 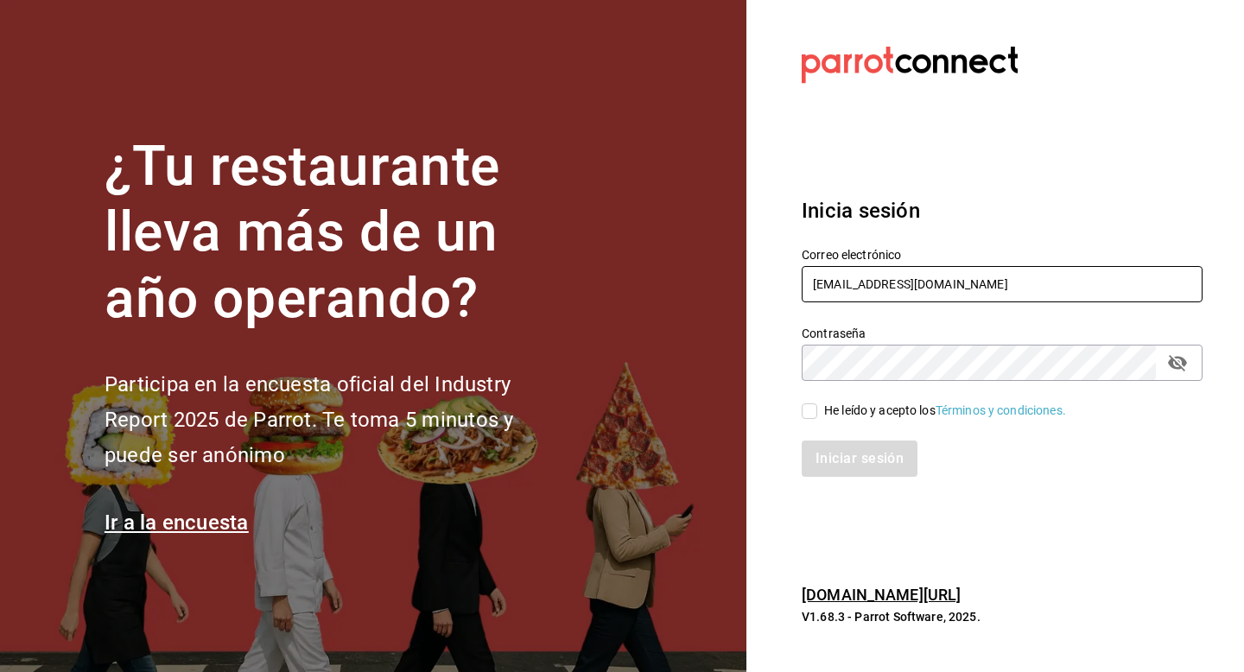 I want to click on label: Correo electrónico, so click(x=1002, y=254).